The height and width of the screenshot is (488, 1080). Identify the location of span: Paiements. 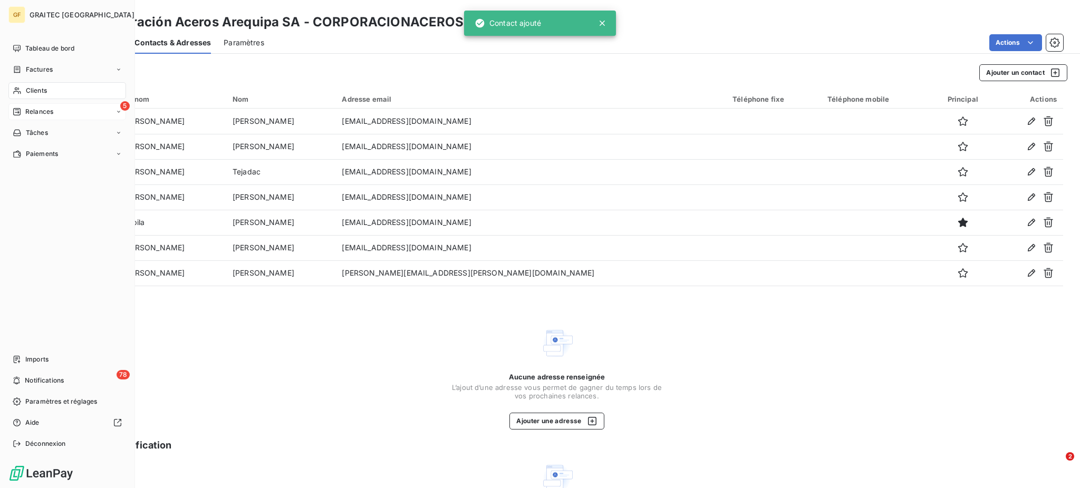
(42, 154).